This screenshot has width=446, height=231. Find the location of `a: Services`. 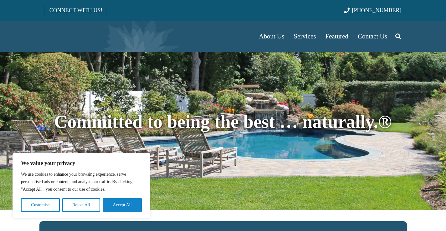

a: Services is located at coordinates (305, 36).